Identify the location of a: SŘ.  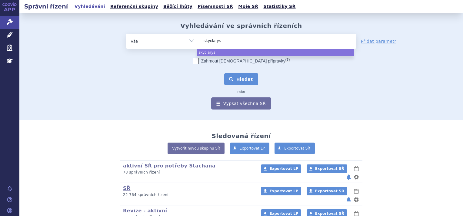
(127, 188).